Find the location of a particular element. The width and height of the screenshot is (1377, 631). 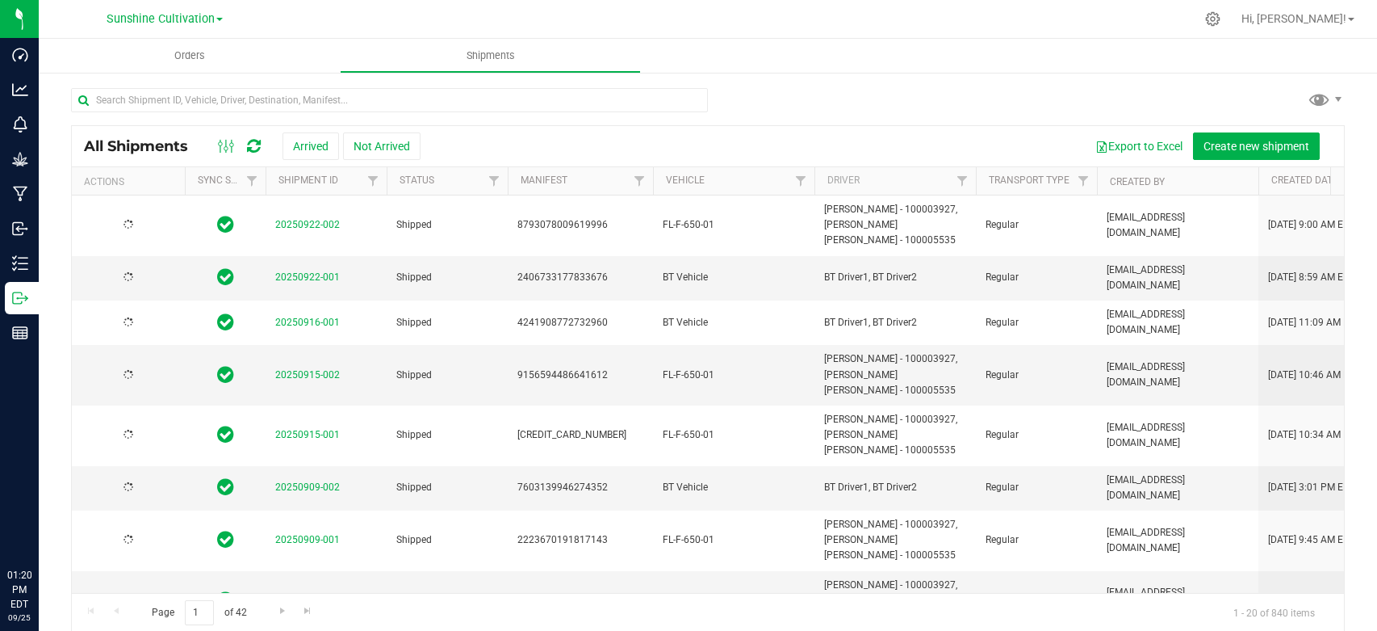

a: 20250909-002 is located at coordinates (308, 487).